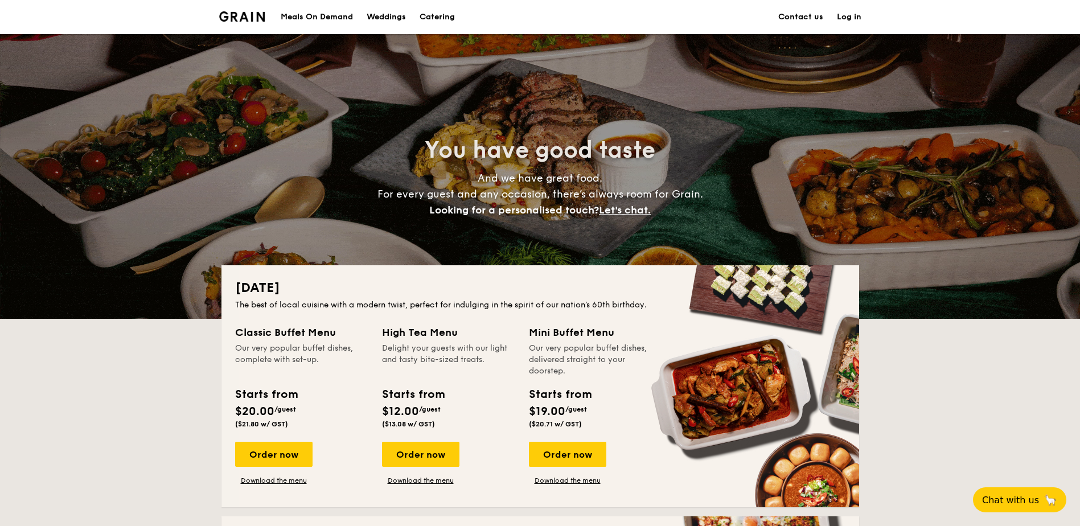  Describe the element at coordinates (408, 424) in the screenshot. I see `span: ($13.08 w/ GST)` at that location.